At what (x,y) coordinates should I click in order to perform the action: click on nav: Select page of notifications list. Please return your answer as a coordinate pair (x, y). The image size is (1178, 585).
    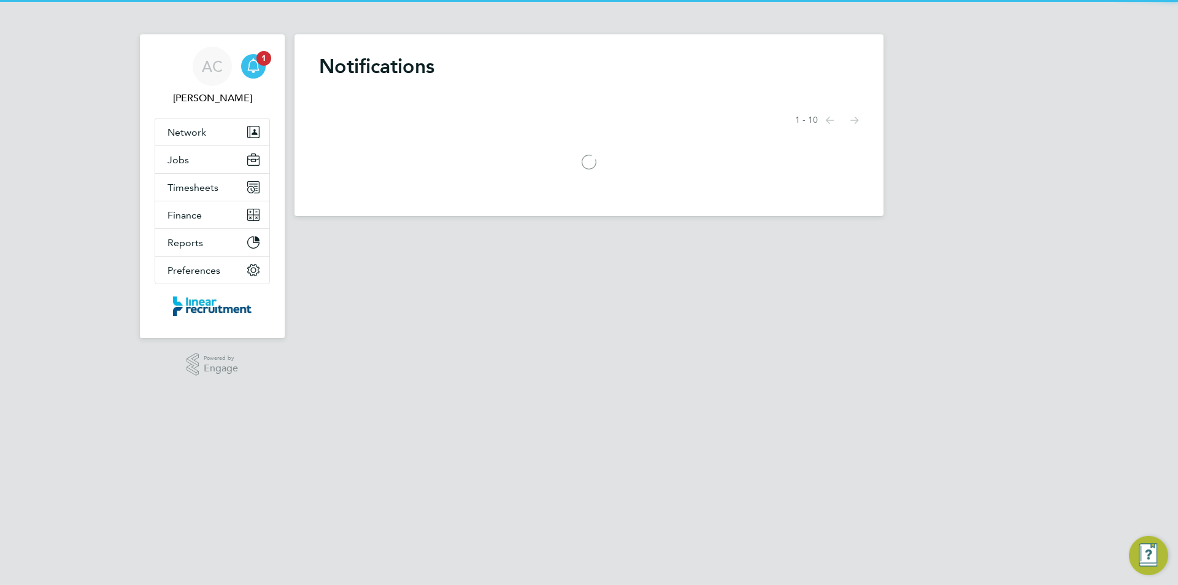
    Looking at the image, I should click on (827, 120).